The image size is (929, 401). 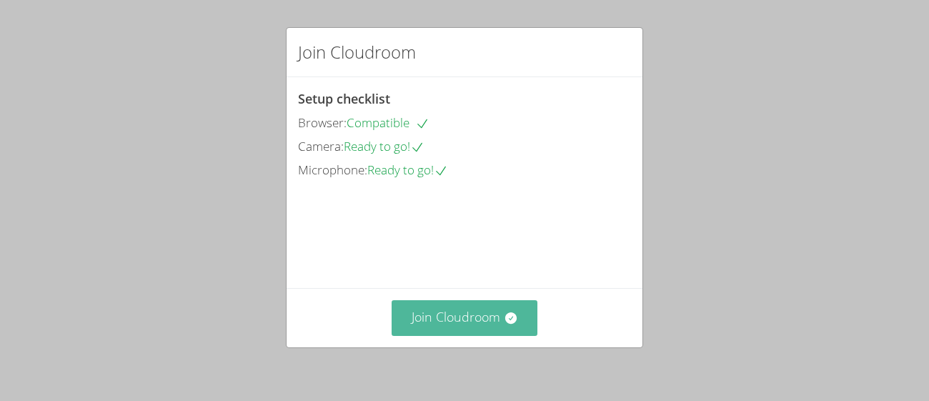 What do you see at coordinates (321, 146) in the screenshot?
I see `span: Camera:` at bounding box center [321, 146].